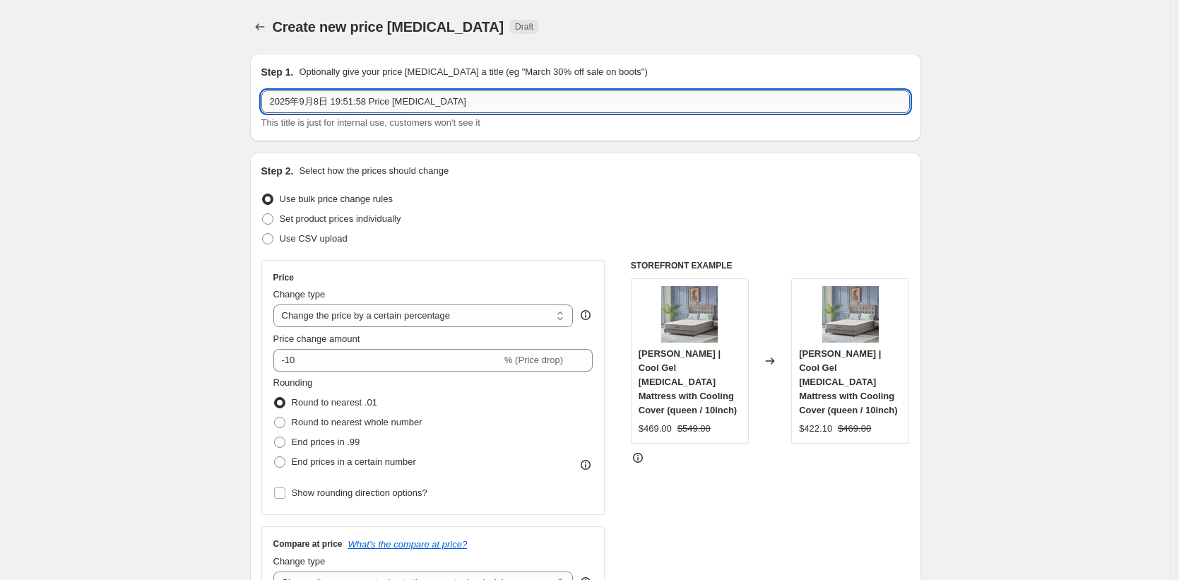 The height and width of the screenshot is (580, 1179). What do you see at coordinates (341, 218) in the screenshot?
I see `span: Set product prices individually` at bounding box center [341, 218].